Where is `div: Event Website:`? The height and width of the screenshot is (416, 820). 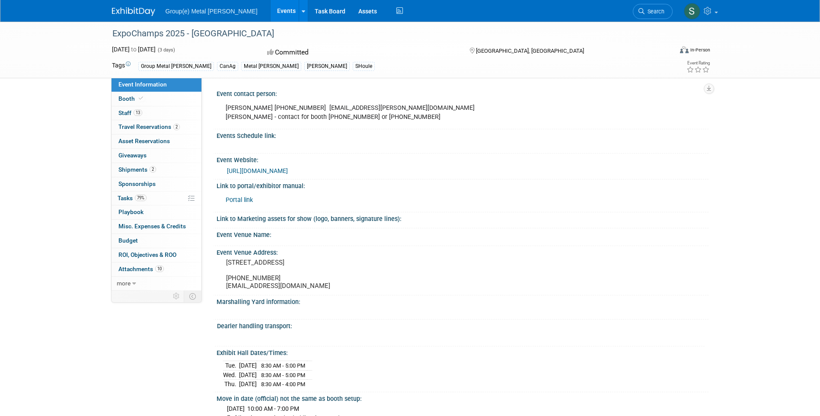
div: Event Website: is located at coordinates (463, 159).